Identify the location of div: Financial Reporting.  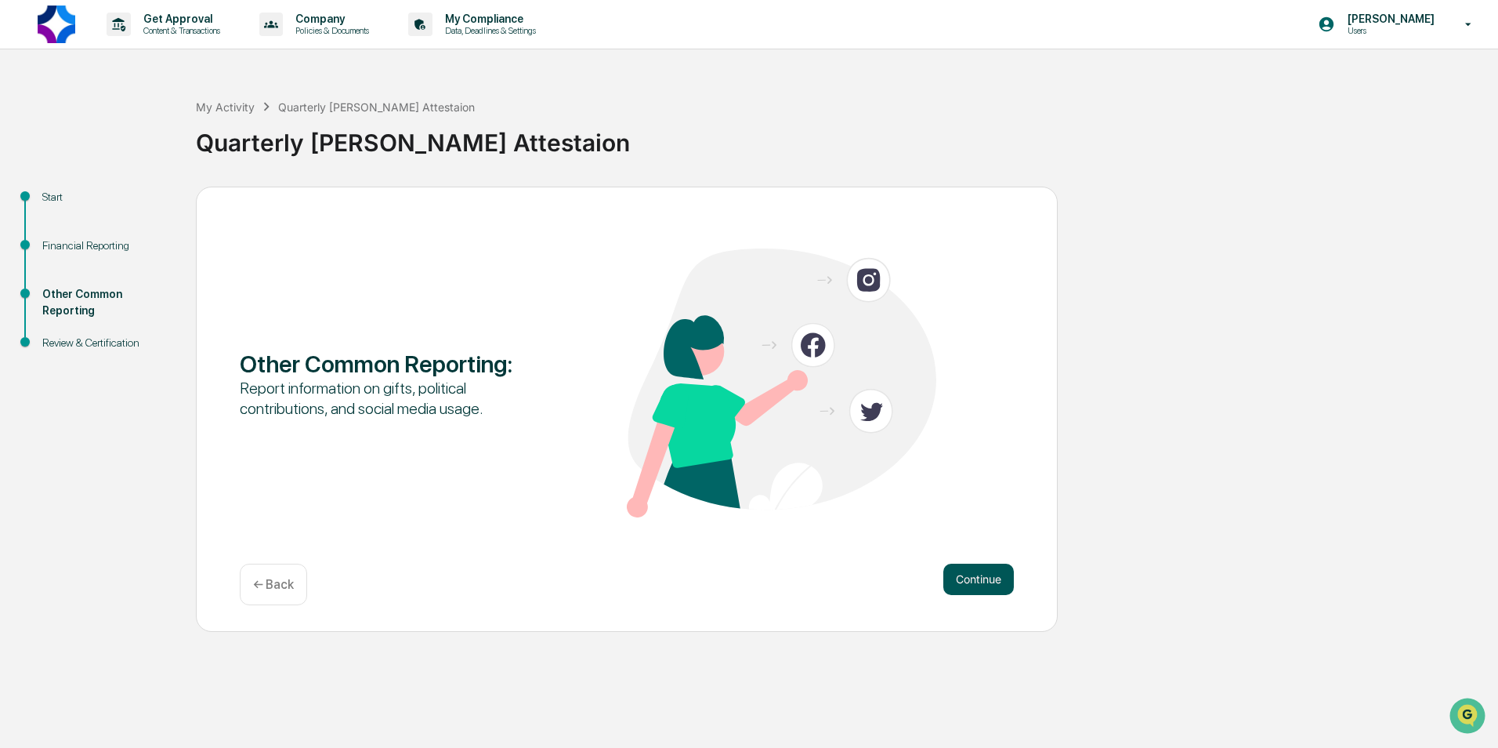
(107, 245).